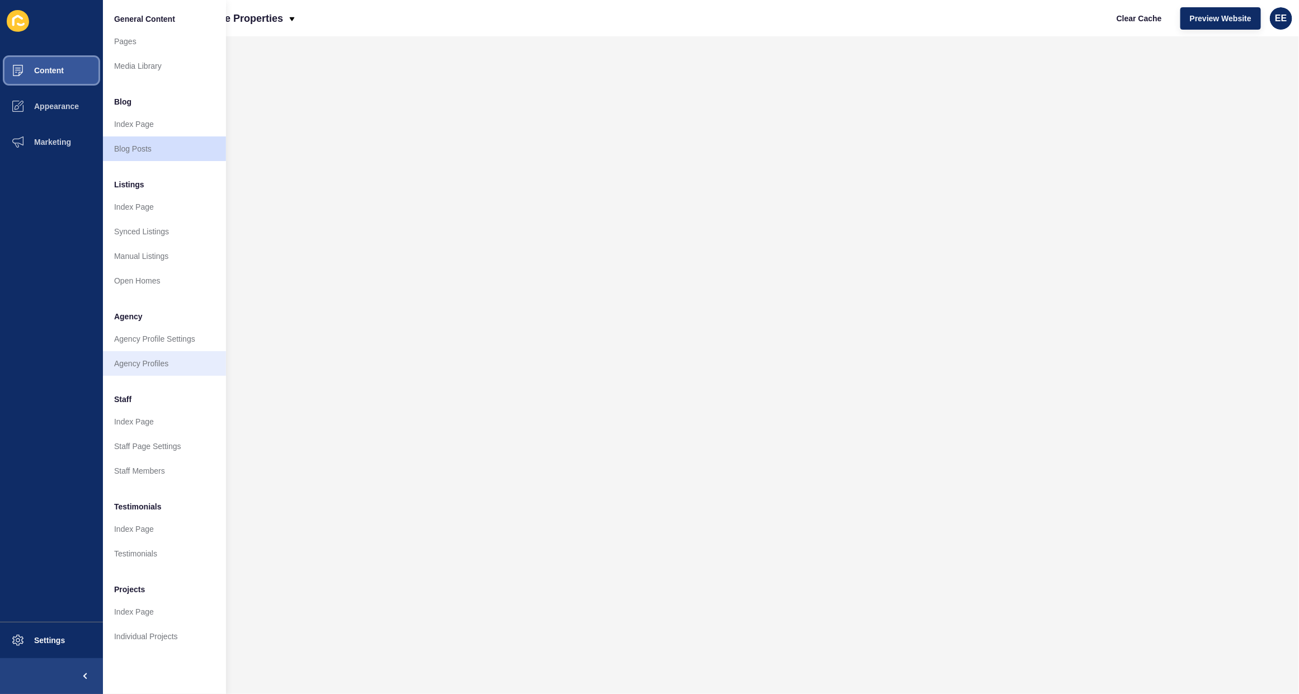  Describe the element at coordinates (138, 507) in the screenshot. I see `span: Testimonials` at that location.